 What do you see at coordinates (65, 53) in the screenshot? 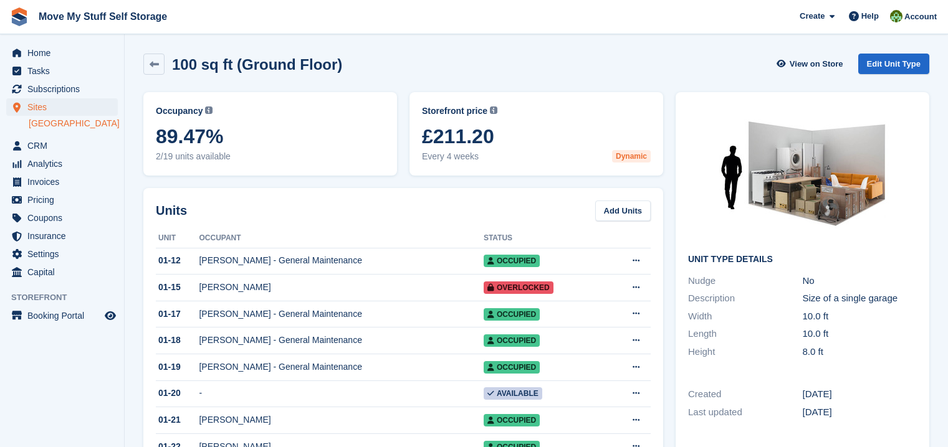
I see `span: Home` at bounding box center [65, 53].